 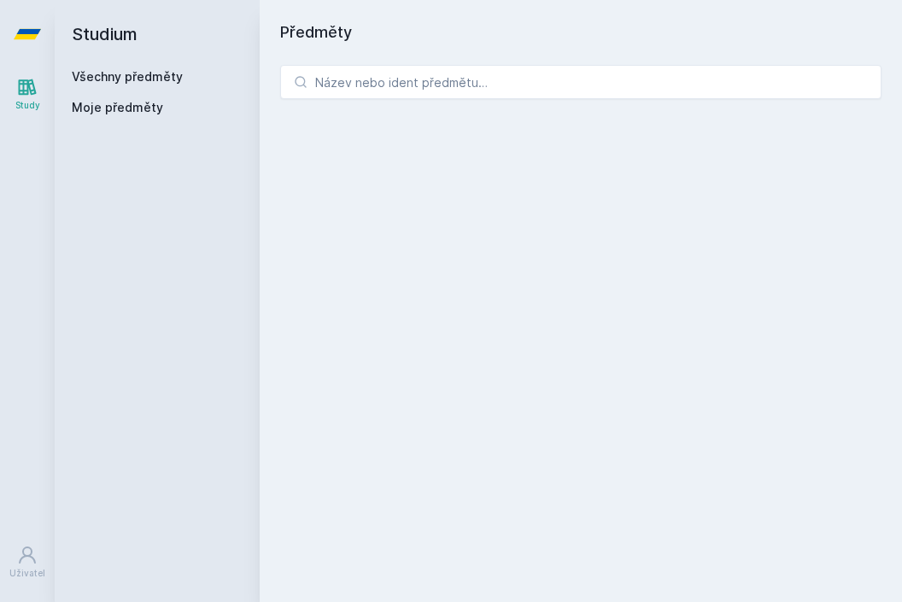 I want to click on div: Study, so click(x=27, y=105).